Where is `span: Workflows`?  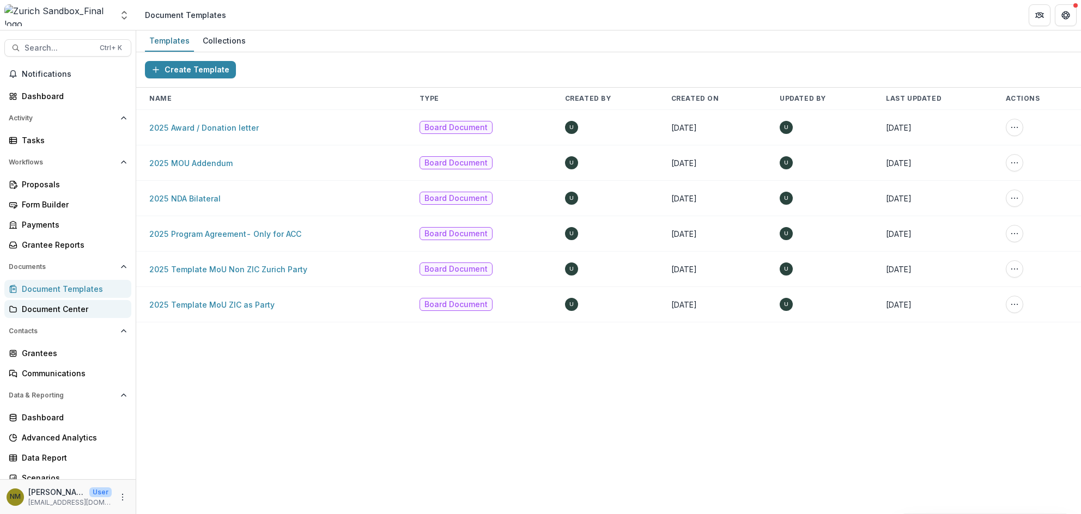
span: Workflows is located at coordinates (62, 162).